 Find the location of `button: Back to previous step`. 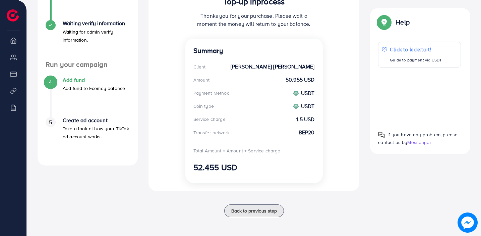

button: Back to previous step is located at coordinates (254, 210).